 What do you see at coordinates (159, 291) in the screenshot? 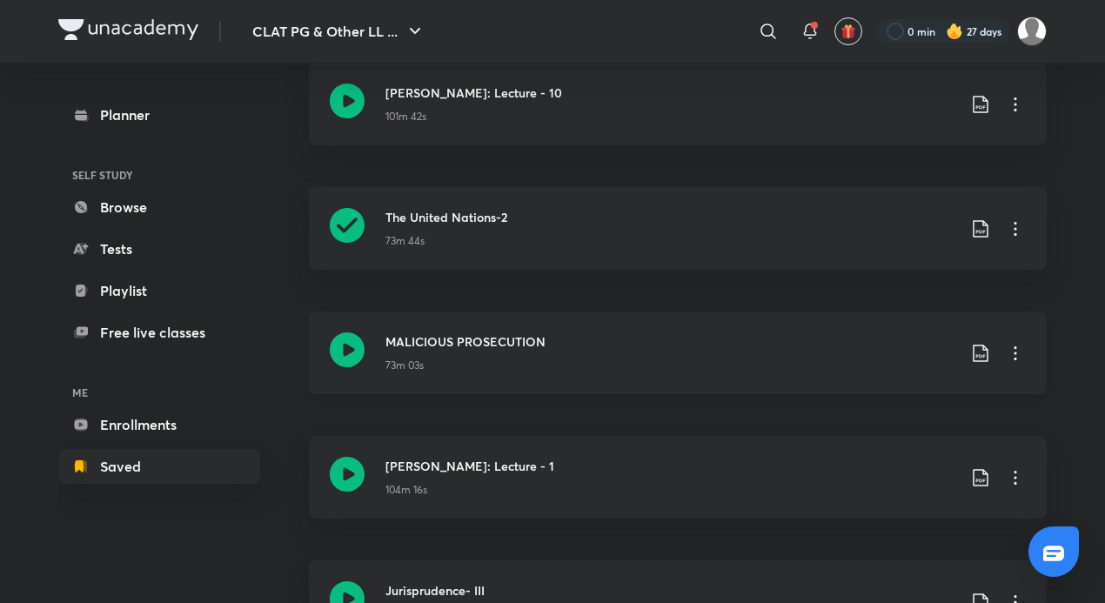
I see `a: Playlist` at bounding box center [159, 291].